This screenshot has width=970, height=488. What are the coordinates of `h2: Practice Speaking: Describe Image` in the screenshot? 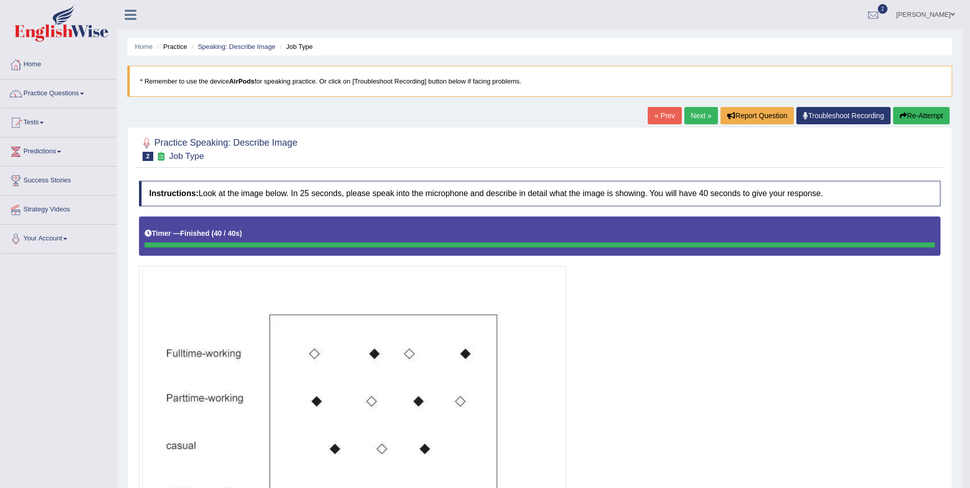 It's located at (218, 148).